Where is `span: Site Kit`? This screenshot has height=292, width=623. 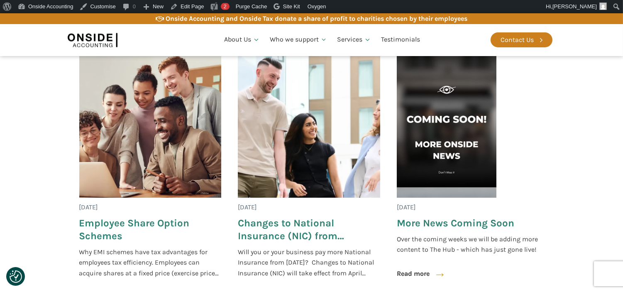
span: Site Kit is located at coordinates (291, 6).